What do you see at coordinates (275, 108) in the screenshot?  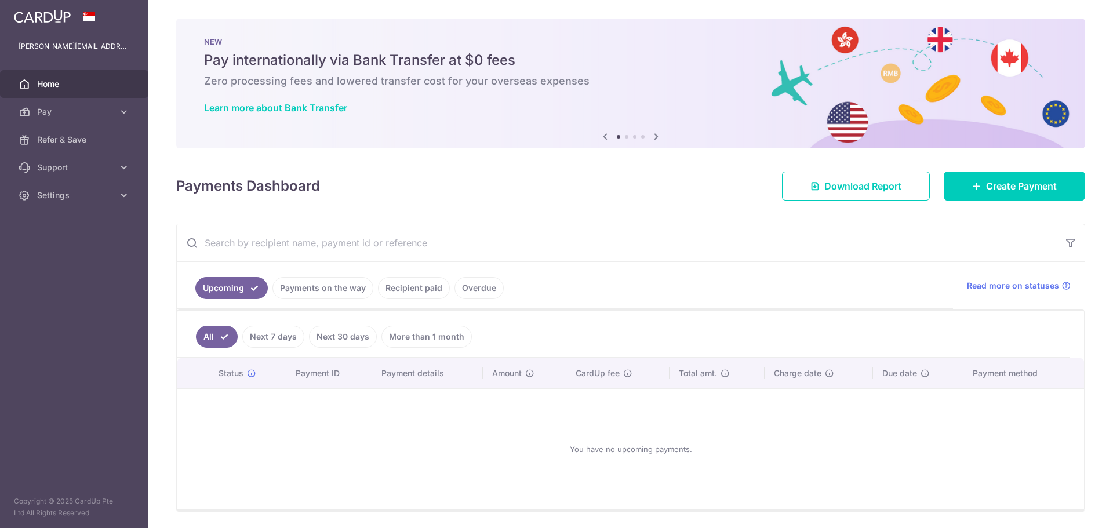 I see `a: Learn more about Bank Transfer` at bounding box center [275, 108].